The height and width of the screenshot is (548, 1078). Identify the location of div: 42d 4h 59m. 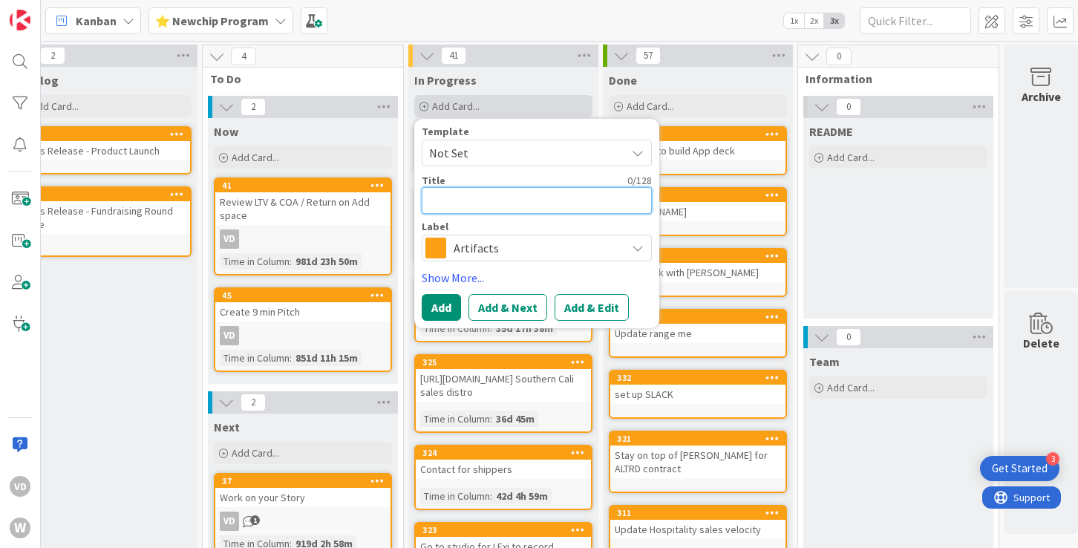
(522, 496).